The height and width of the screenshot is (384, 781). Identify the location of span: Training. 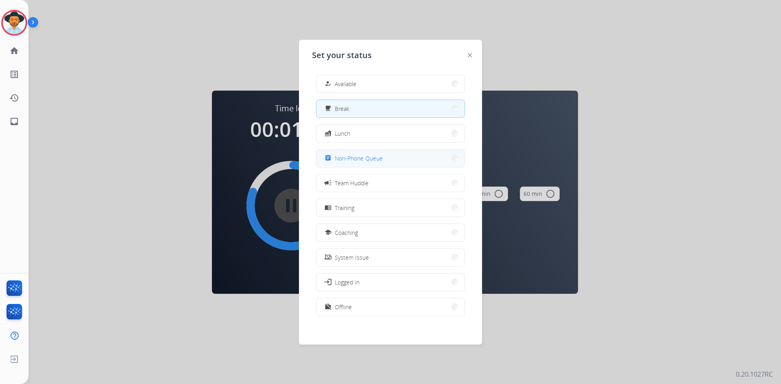
(345, 208).